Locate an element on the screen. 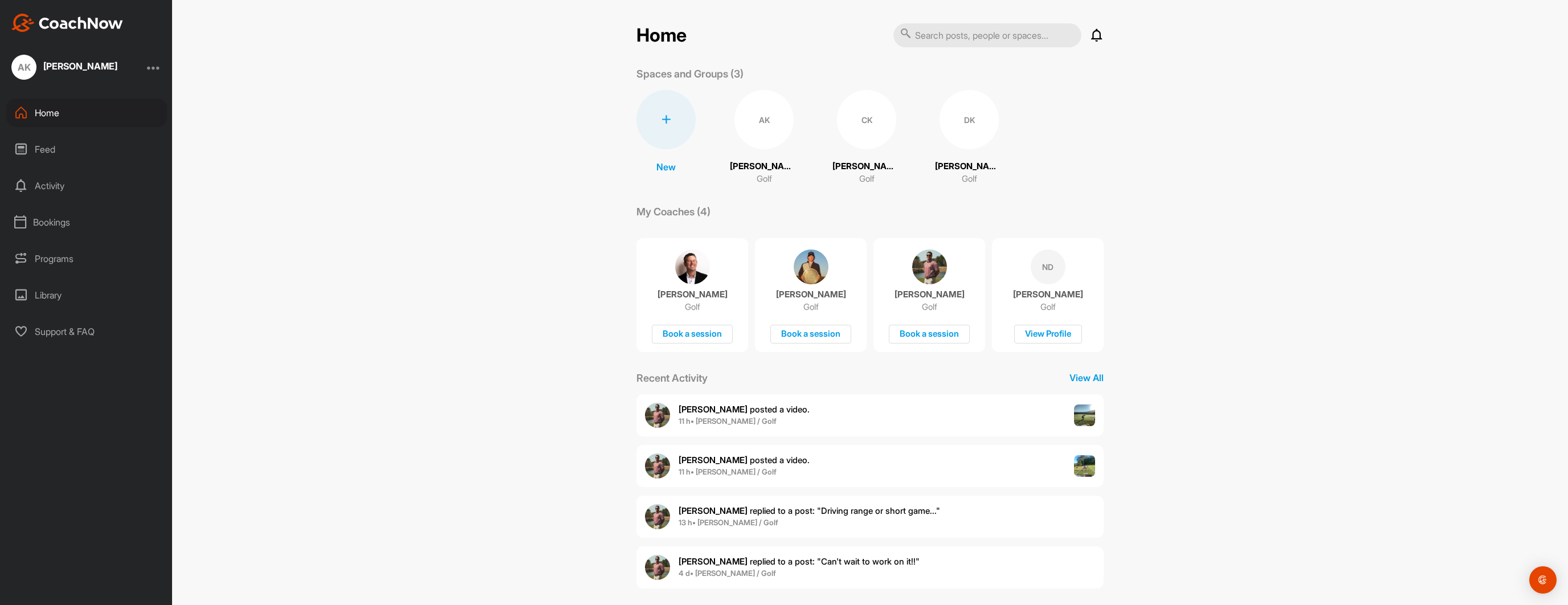 The width and height of the screenshot is (1568, 605). input: Search posts, people or spaces... is located at coordinates (987, 35).